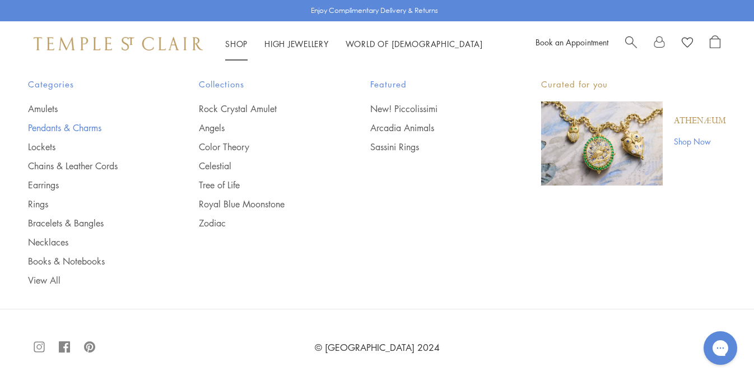 This screenshot has height=380, width=754. Describe the element at coordinates (91, 204) in the screenshot. I see `a: Rings` at that location.